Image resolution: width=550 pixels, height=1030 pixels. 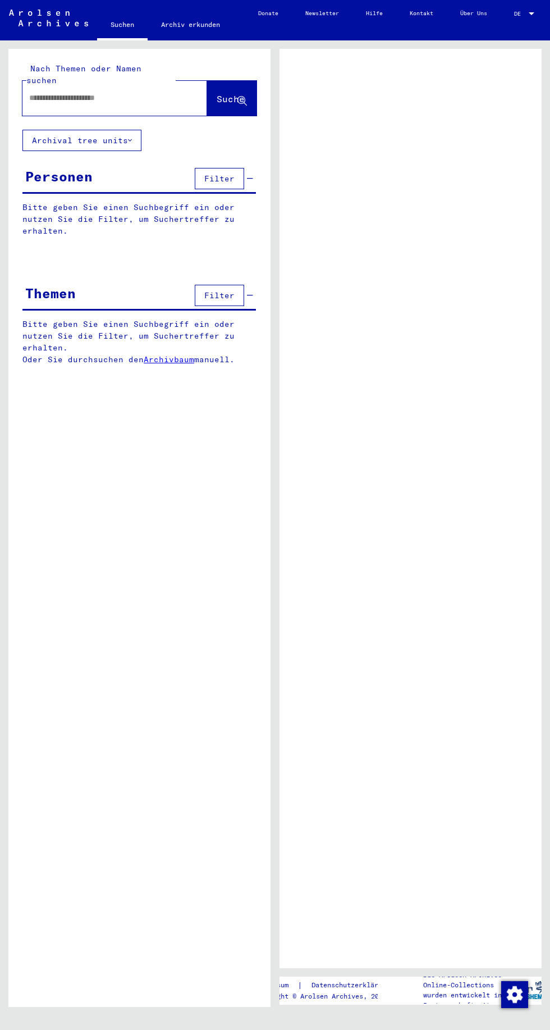 I want to click on button: Suche, so click(x=232, y=98).